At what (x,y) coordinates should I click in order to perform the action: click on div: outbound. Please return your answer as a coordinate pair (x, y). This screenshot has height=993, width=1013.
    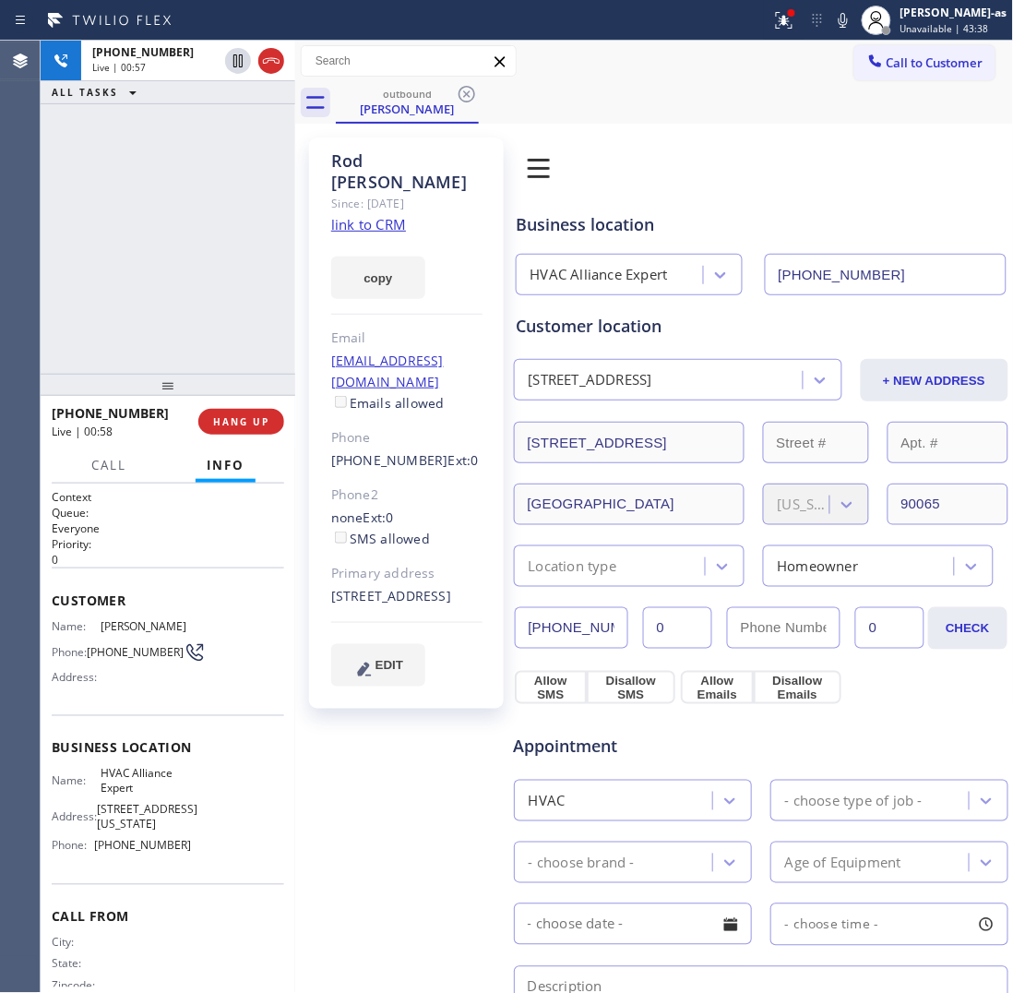
    Looking at the image, I should click on (407, 93).